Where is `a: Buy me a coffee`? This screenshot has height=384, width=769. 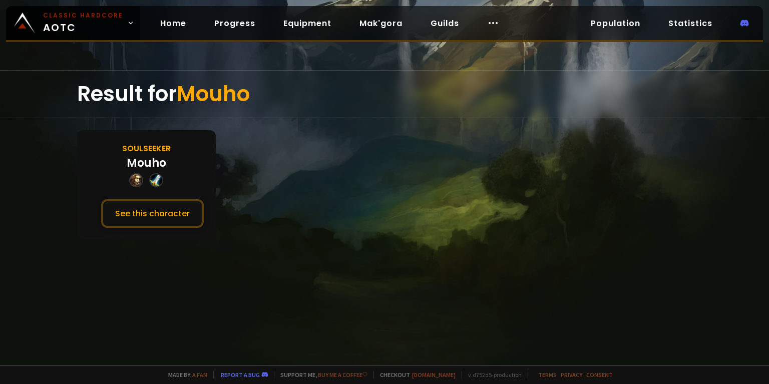
a: Buy me a coffee is located at coordinates (343, 375).